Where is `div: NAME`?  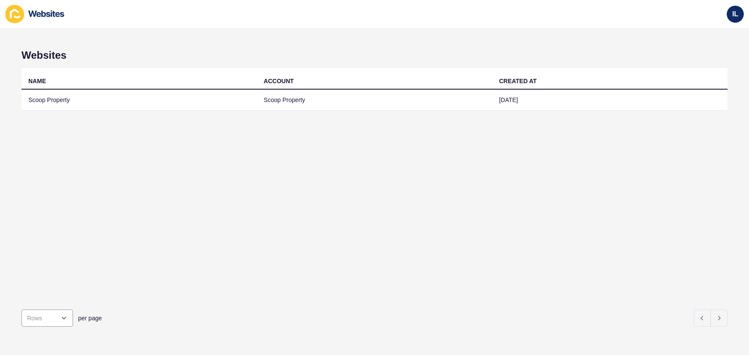 div: NAME is located at coordinates (37, 81).